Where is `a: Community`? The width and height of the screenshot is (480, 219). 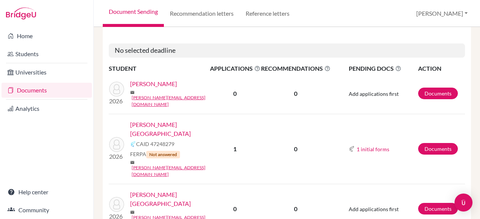
a: Community is located at coordinates (47, 210).